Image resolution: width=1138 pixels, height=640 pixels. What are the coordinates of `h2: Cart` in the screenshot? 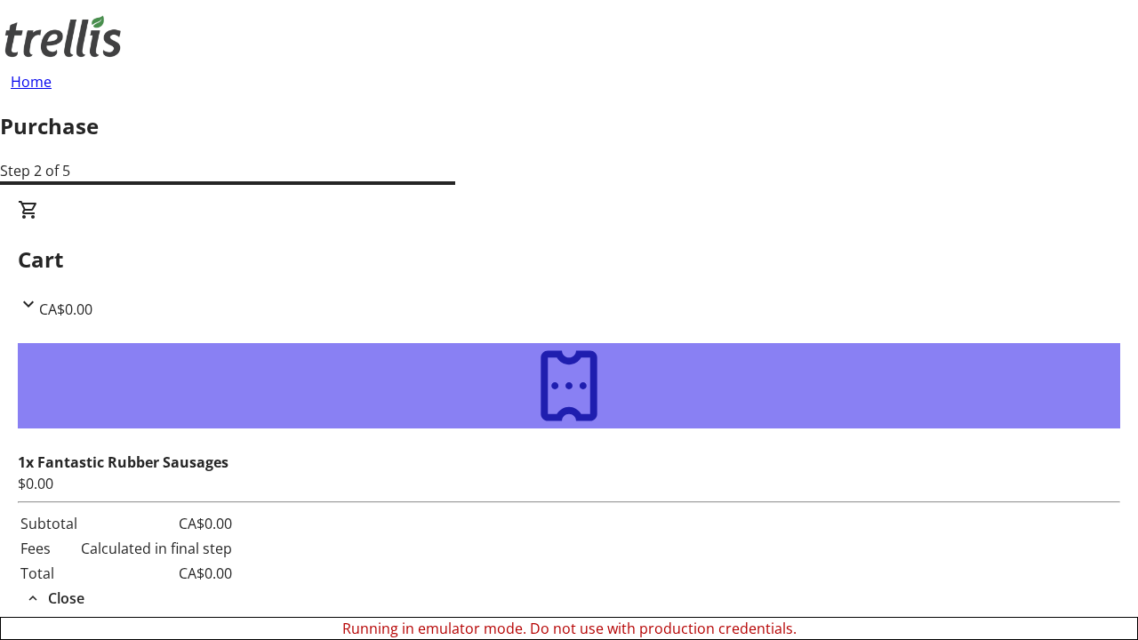 It's located at (569, 260).